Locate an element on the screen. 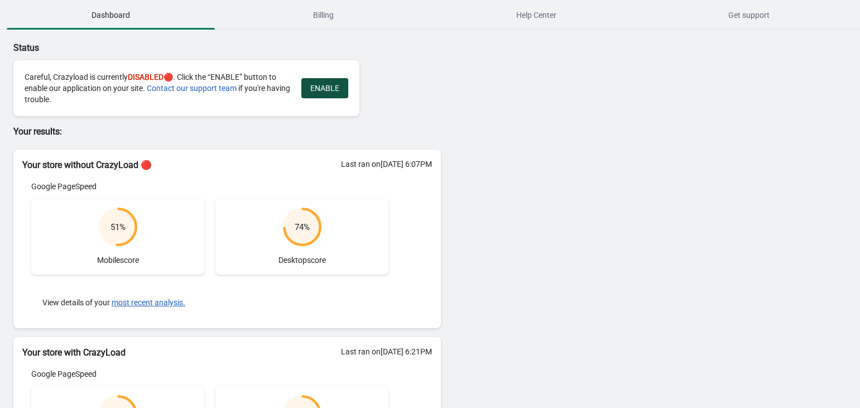  span: Get support is located at coordinates (749, 15).